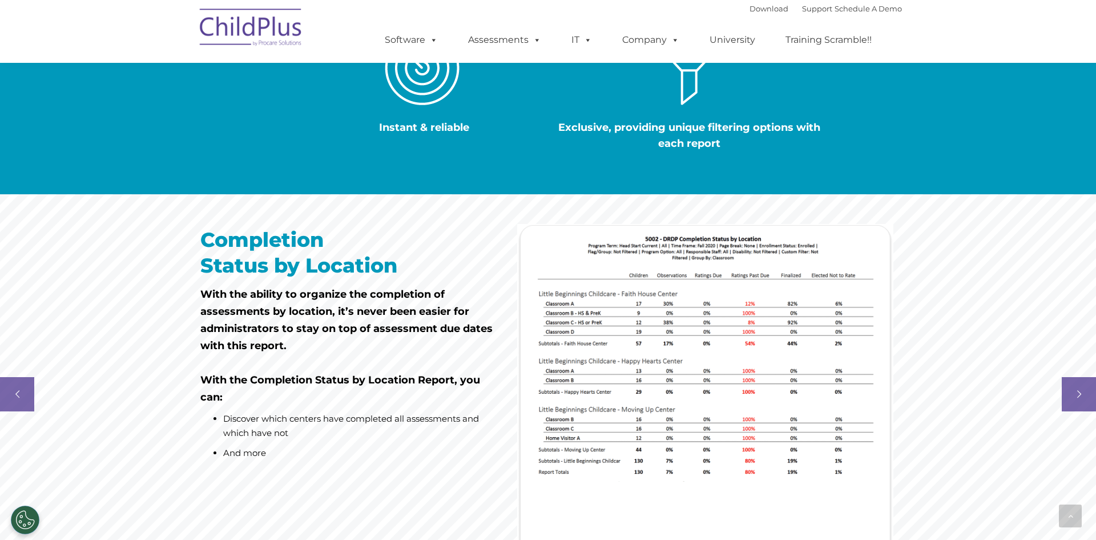 This screenshot has width=1096, height=540. I want to click on a: IT, so click(582, 40).